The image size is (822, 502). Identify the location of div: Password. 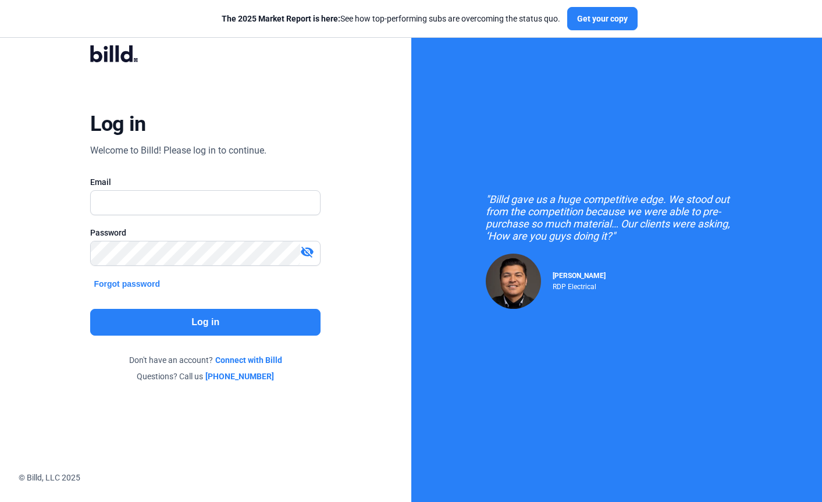
(205, 233).